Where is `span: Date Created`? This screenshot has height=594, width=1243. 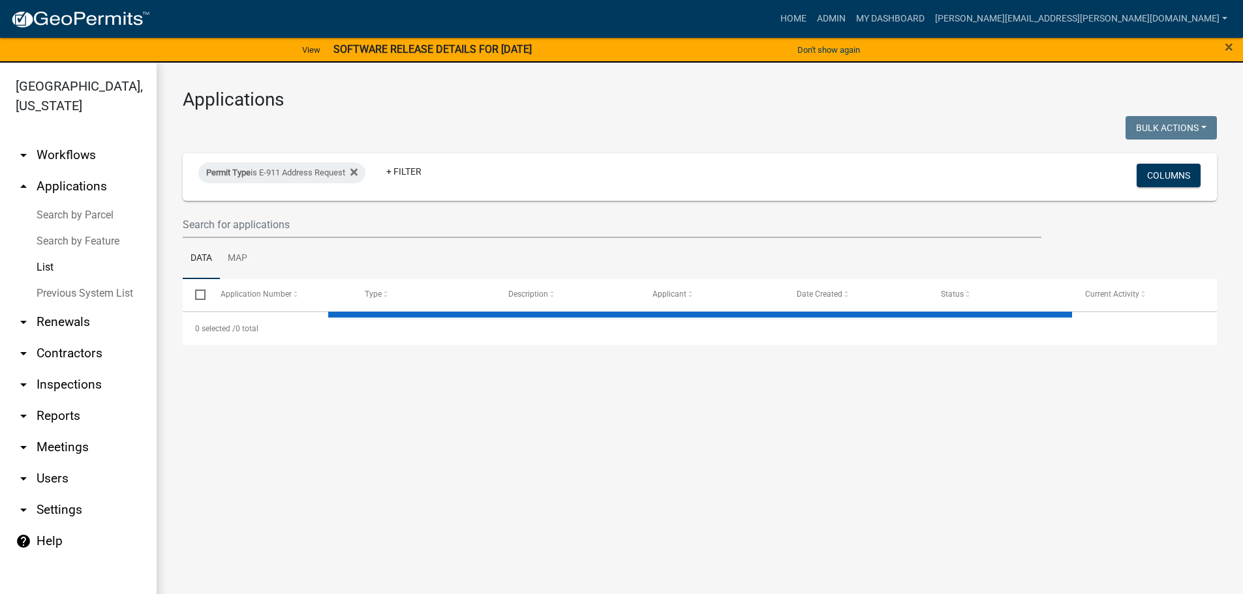
span: Date Created is located at coordinates (819, 294).